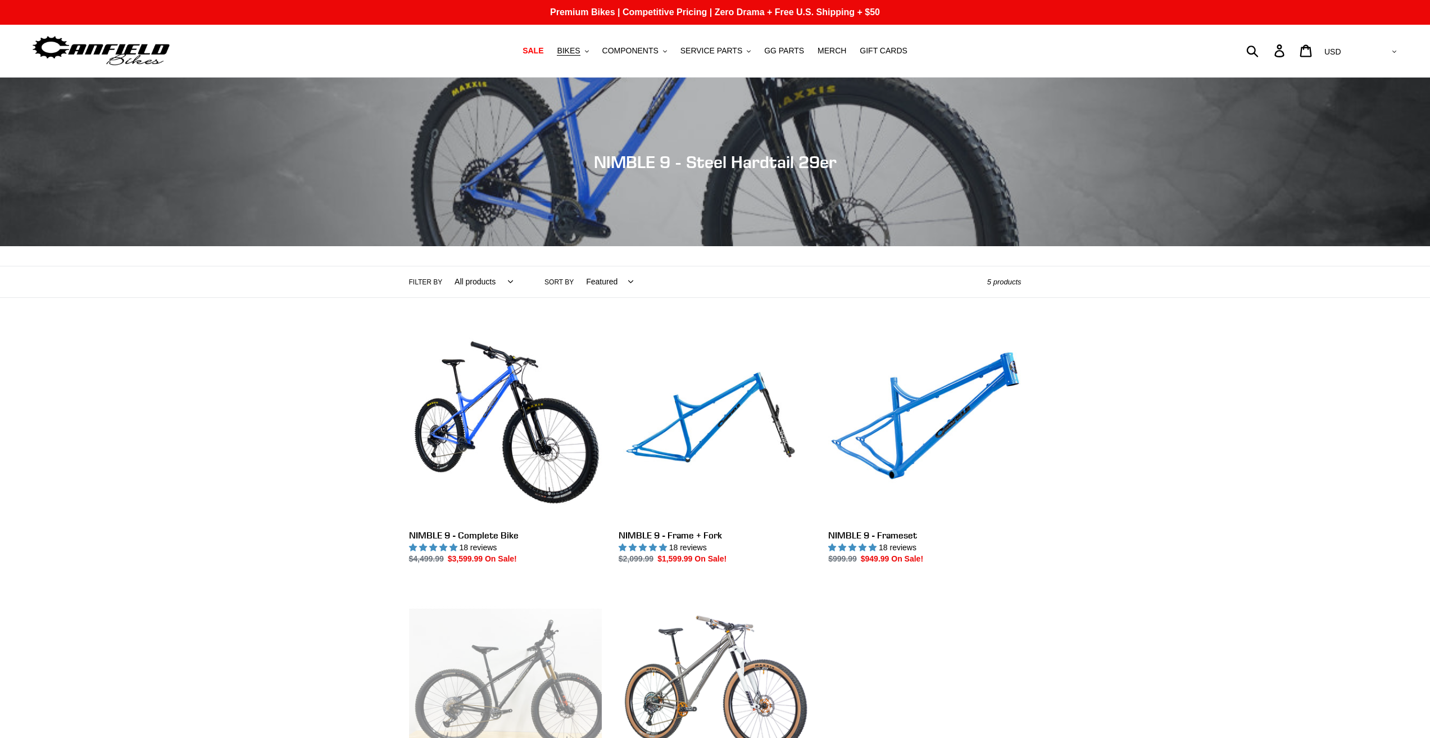 This screenshot has height=738, width=1430. I want to click on img: Canfield Bikes, so click(101, 51).